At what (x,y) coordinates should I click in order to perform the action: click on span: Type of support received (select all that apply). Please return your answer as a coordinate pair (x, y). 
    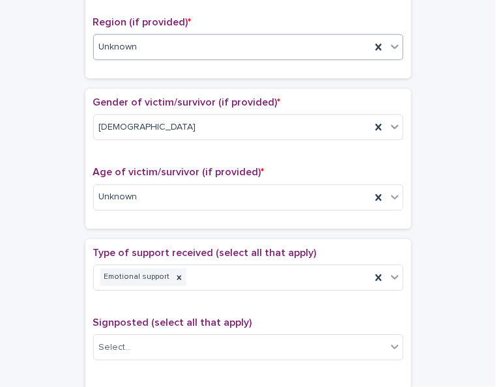
    Looking at the image, I should click on (205, 253).